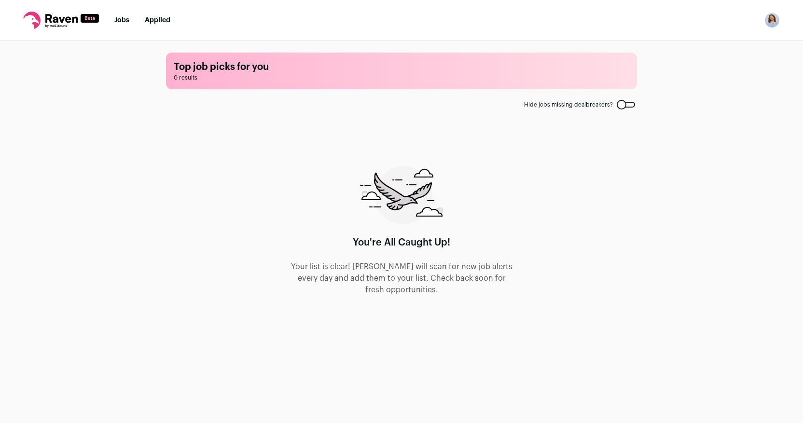 The height and width of the screenshot is (423, 803). I want to click on button: Open dropdown, so click(772, 20).